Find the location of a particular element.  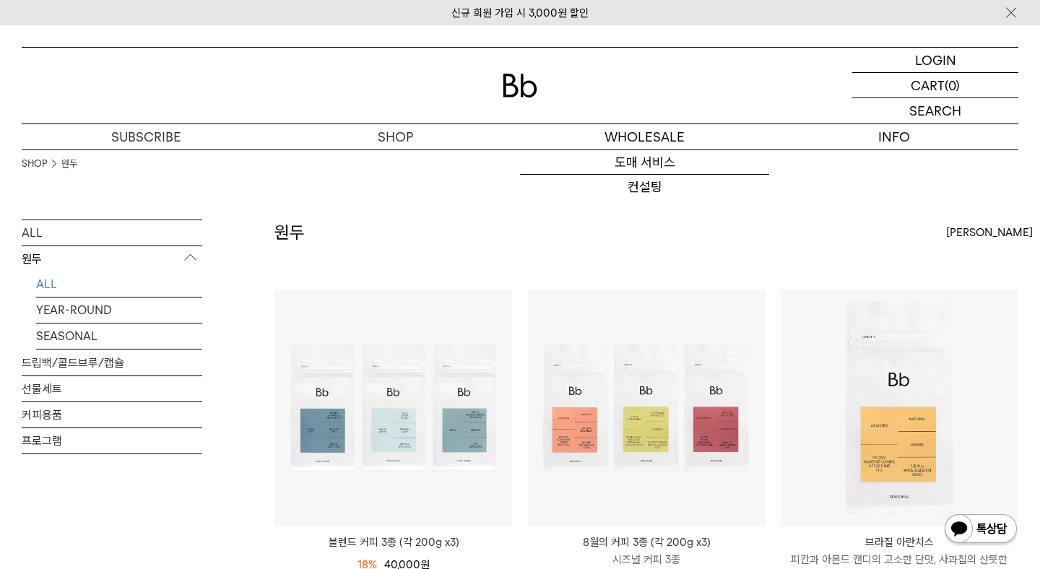

p: 8월의 커피 3종 (각 200g x3) is located at coordinates (646, 542).